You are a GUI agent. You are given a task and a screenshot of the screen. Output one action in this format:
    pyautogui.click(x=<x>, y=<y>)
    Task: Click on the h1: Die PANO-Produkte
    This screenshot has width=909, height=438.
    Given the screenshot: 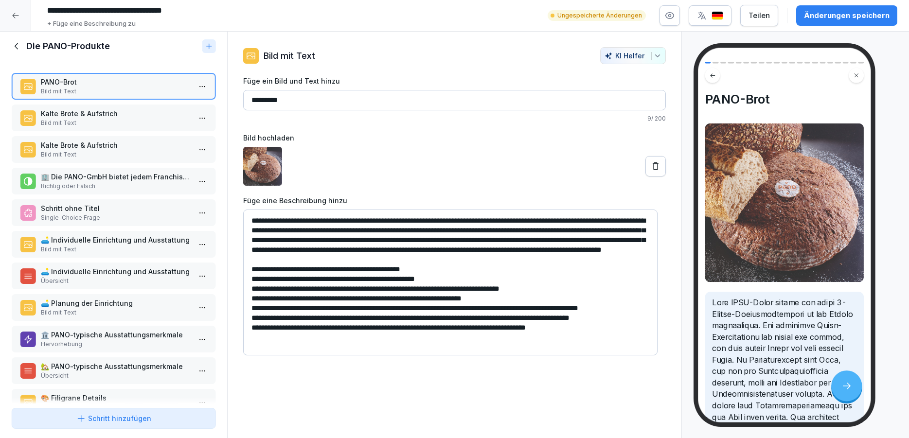 What is the action you would take?
    pyautogui.click(x=68, y=46)
    